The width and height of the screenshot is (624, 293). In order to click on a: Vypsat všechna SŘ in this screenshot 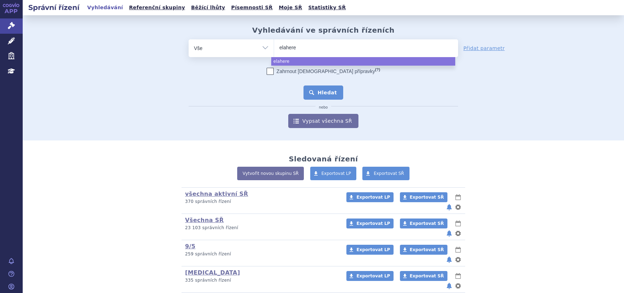, I will do `click(323, 121)`.